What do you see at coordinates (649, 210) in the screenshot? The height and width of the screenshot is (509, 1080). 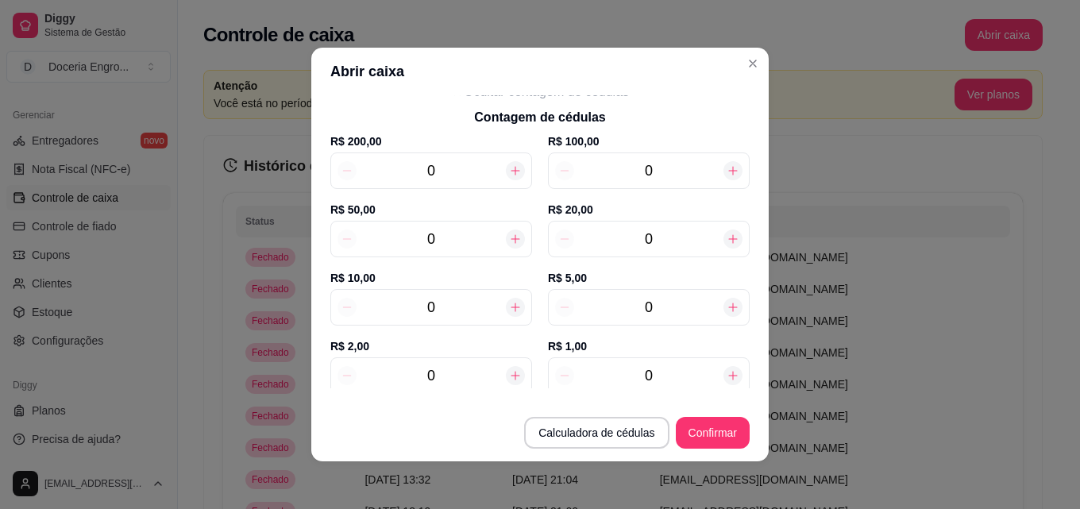 I see `label: R$ 20,00` at bounding box center [649, 210].